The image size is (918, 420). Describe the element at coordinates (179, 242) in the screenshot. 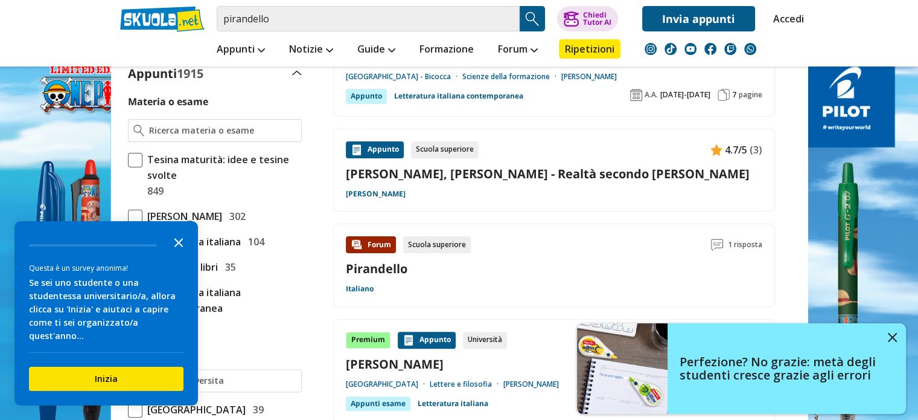

I see `button: Close the survey` at that location.